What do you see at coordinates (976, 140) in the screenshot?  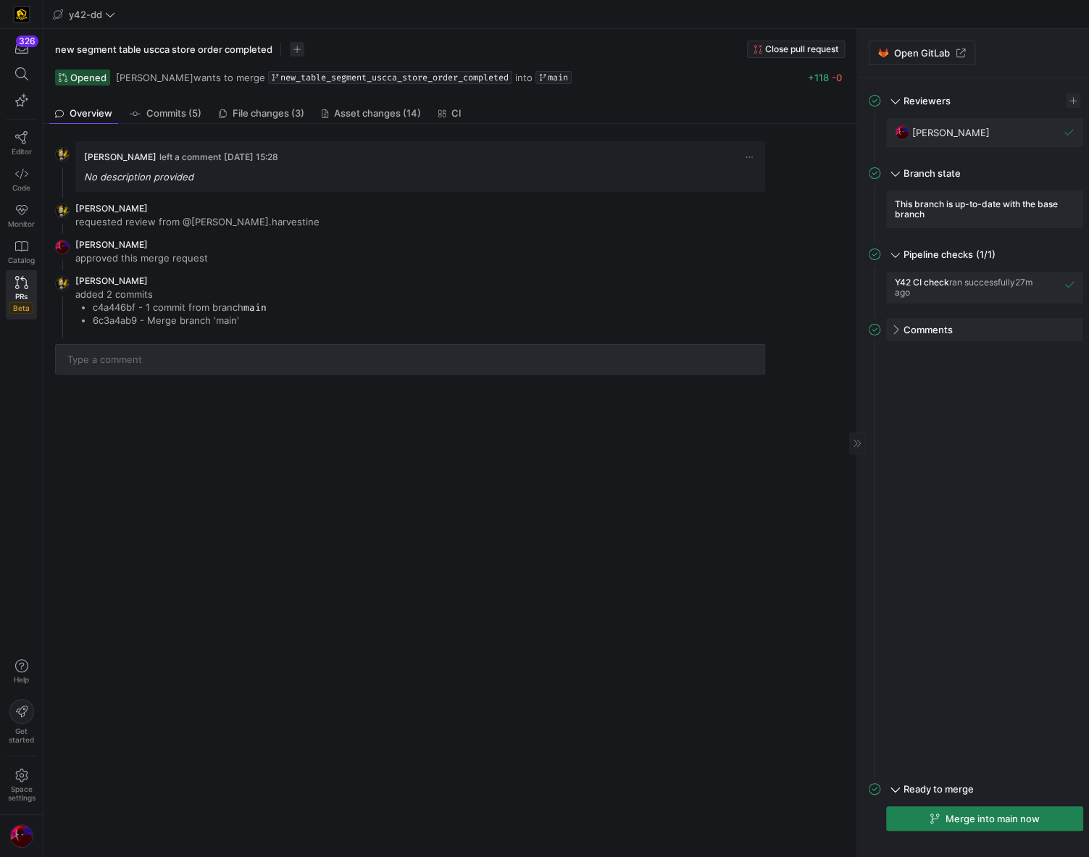 I see `div: Reviewers` at bounding box center [976, 140].